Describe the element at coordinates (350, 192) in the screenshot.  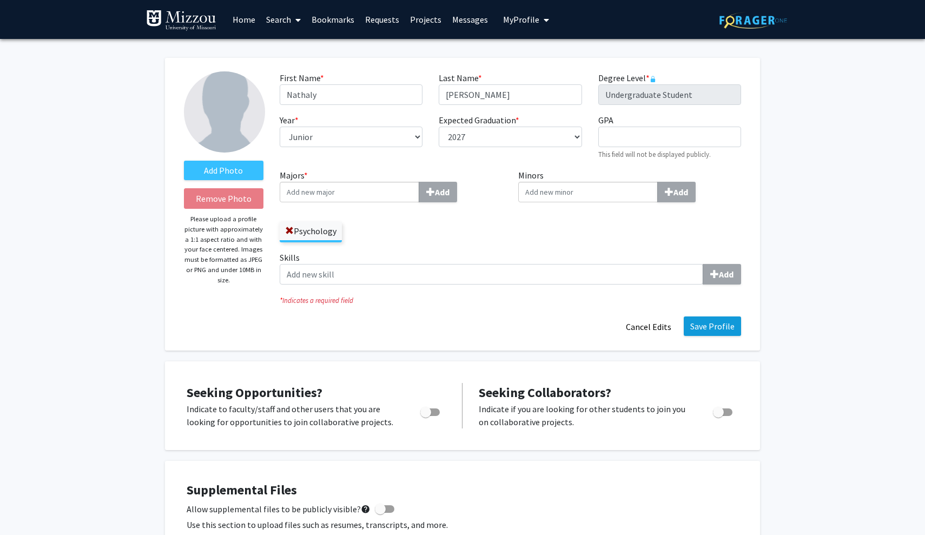
I see `input: Majors*Add` at that location.